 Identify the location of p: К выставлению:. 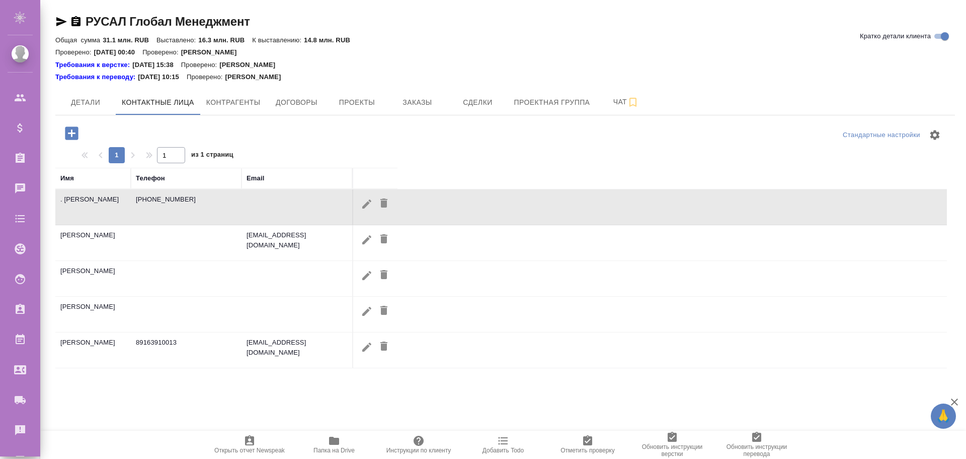
(278, 40).